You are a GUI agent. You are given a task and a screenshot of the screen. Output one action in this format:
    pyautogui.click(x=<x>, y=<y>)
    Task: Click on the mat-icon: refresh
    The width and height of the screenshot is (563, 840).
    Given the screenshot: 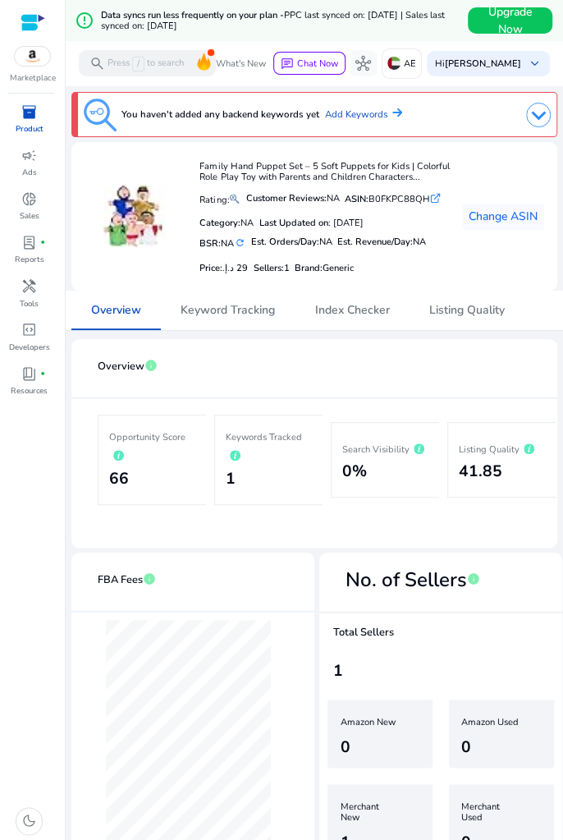 What is the action you would take?
    pyautogui.click(x=240, y=242)
    